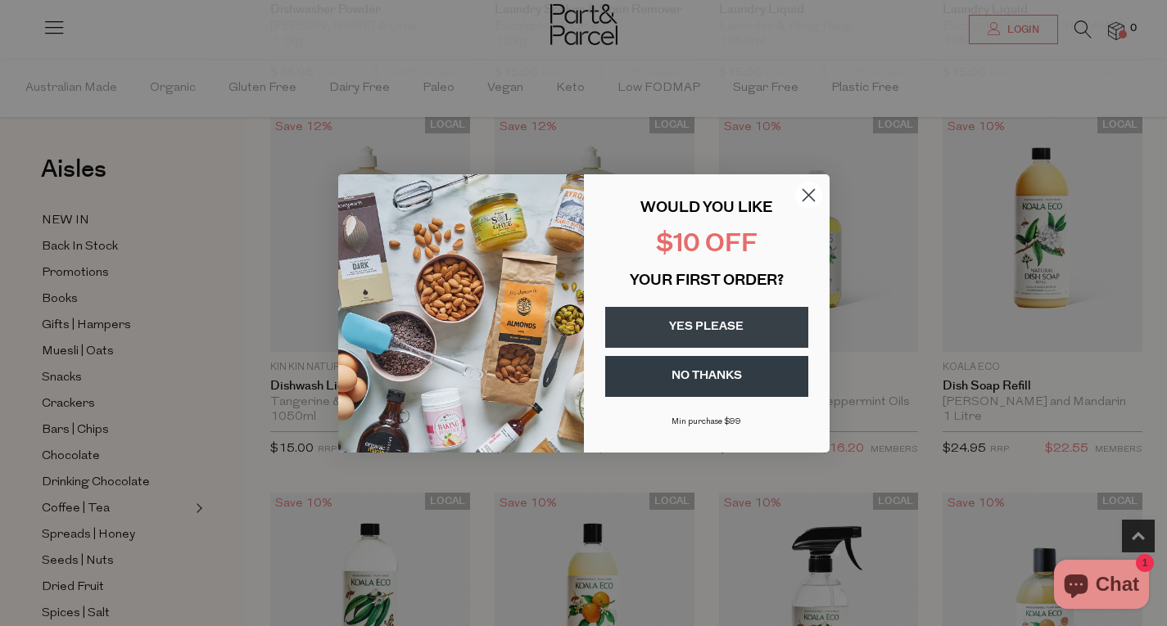 This screenshot has height=626, width=1167. What do you see at coordinates (706, 209) in the screenshot?
I see `span: WOULD YOU LIKE` at bounding box center [706, 209].